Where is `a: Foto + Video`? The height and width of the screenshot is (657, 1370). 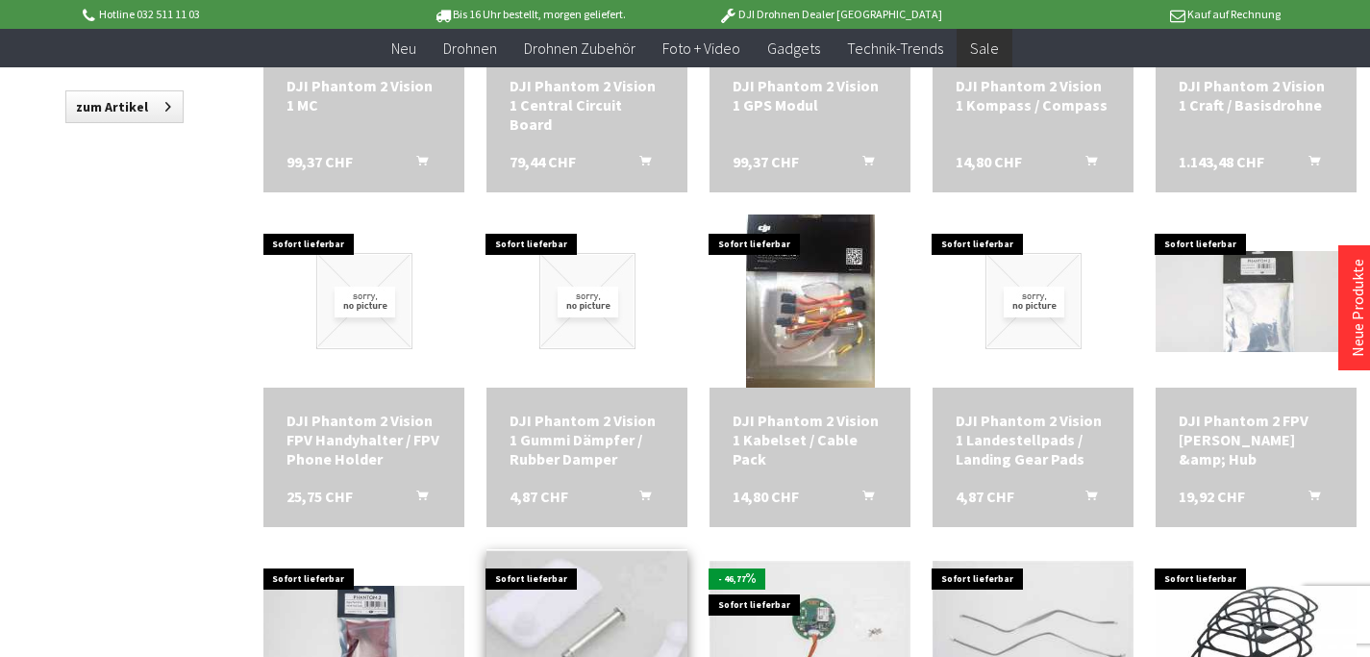
a: Foto + Video is located at coordinates (701, 48).